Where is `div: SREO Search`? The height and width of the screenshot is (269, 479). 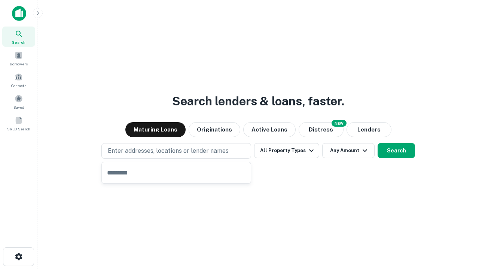
div: SREO Search is located at coordinates (19, 124).